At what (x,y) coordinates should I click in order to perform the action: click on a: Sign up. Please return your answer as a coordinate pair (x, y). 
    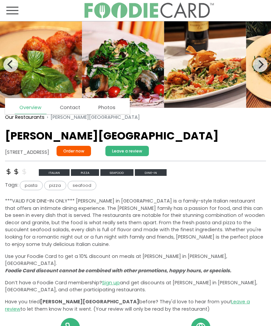
    Looking at the image, I should click on (111, 283).